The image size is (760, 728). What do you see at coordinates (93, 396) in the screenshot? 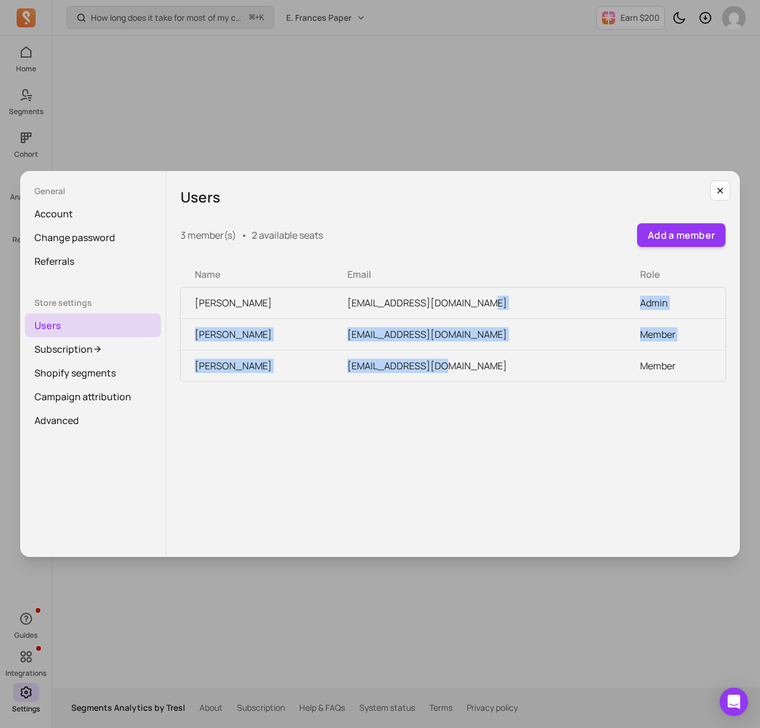
I see `a: Campaign attribution` at bounding box center [93, 396].